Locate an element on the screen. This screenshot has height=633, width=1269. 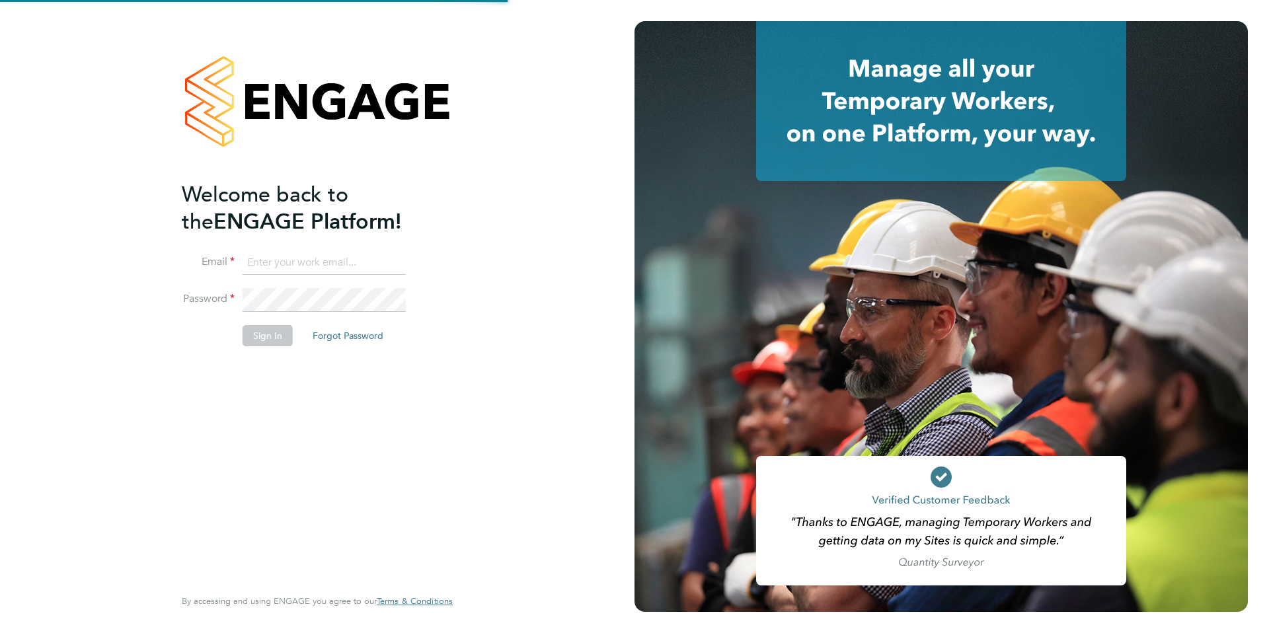
button: Sign In is located at coordinates (268, 336).